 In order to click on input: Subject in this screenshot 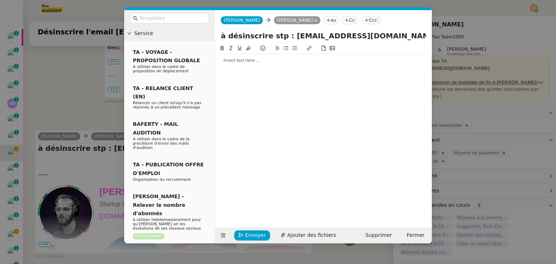, I will do `click(323, 36)`.